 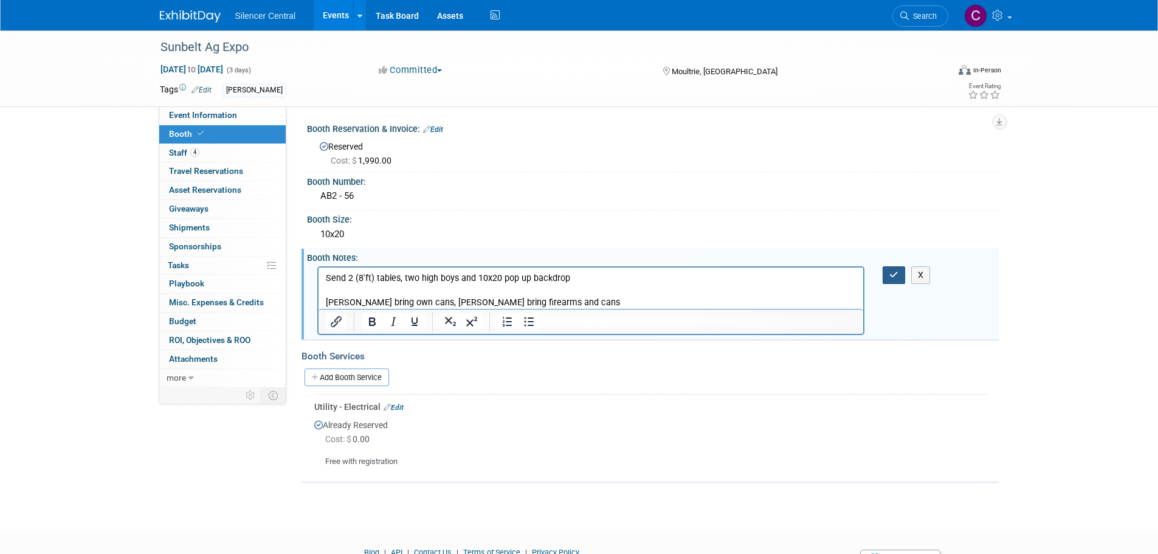 What do you see at coordinates (223, 190) in the screenshot?
I see `a: Asset Reservations` at bounding box center [223, 190].